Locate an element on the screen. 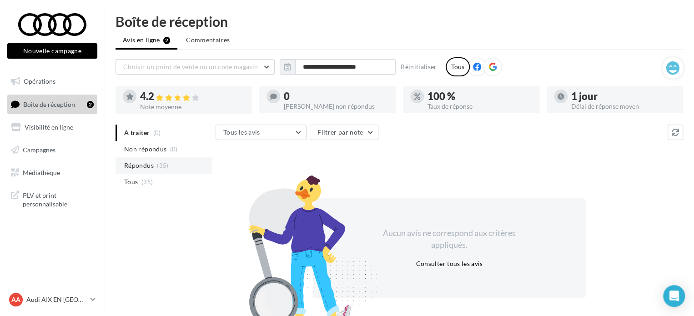 The image size is (694, 316). div: Délai de réponse moyen is located at coordinates (624, 106).